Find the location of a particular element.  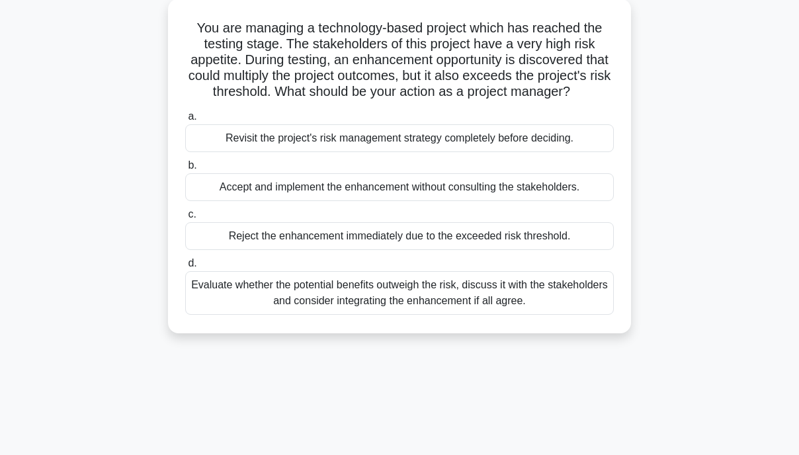

span: a. is located at coordinates (192, 116).